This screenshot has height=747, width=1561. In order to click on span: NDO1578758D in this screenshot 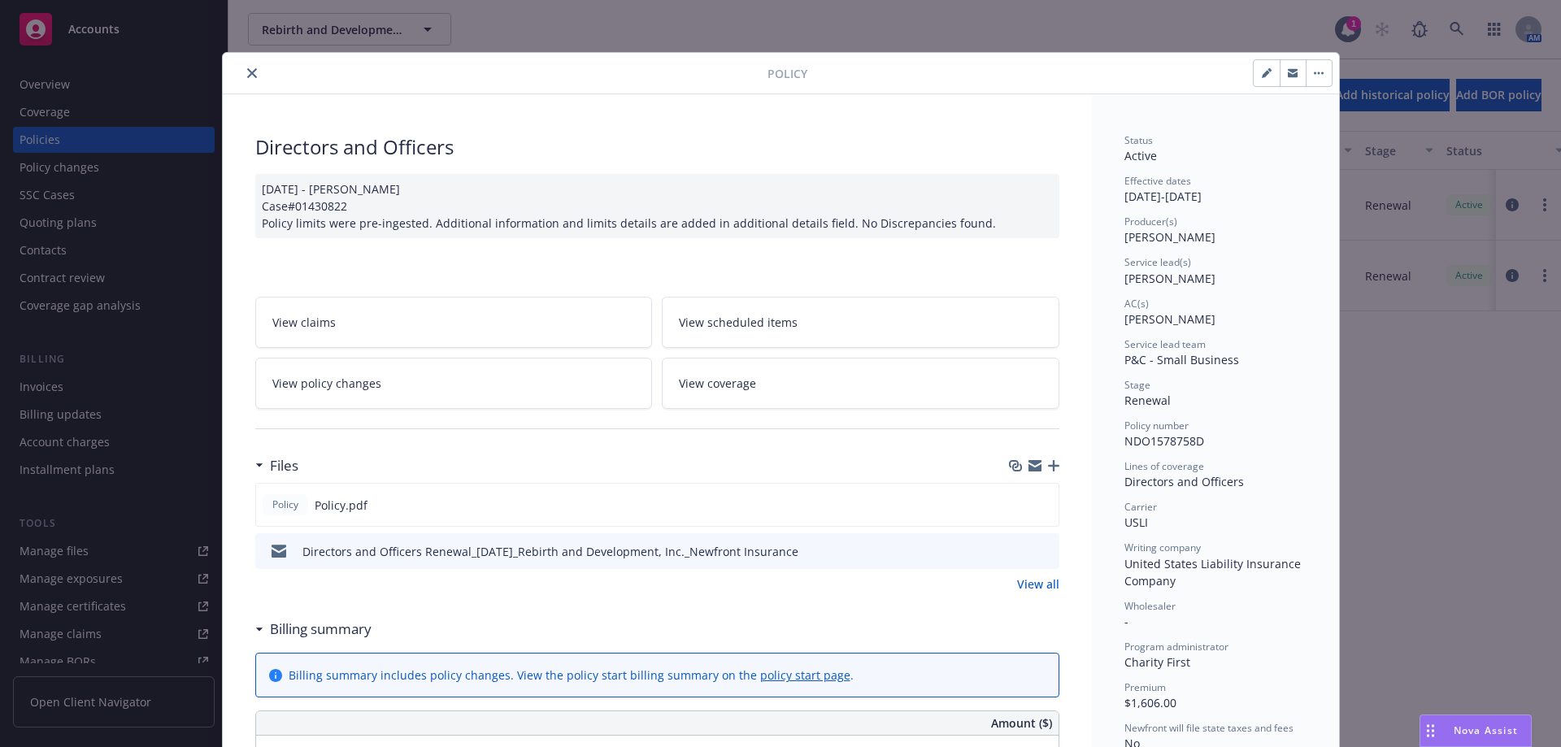, I will do `click(1164, 441)`.